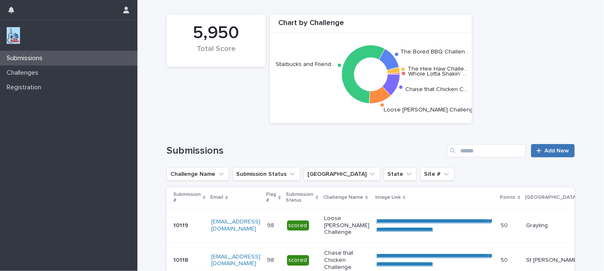  What do you see at coordinates (435, 52) in the screenshot?
I see `text: The Bored BBQ Challen…` at bounding box center [435, 52].